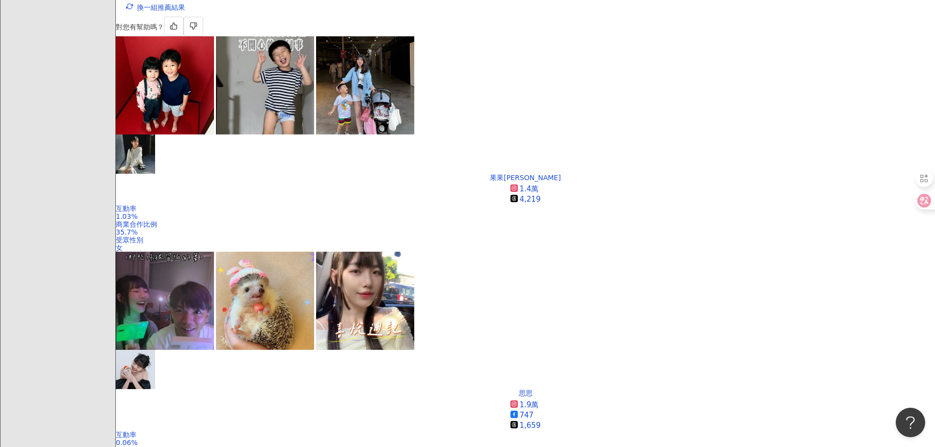 The height and width of the screenshot is (447, 935). Describe the element at coordinates (161, 7) in the screenshot. I see `span: 換一組推薦結果` at that location.